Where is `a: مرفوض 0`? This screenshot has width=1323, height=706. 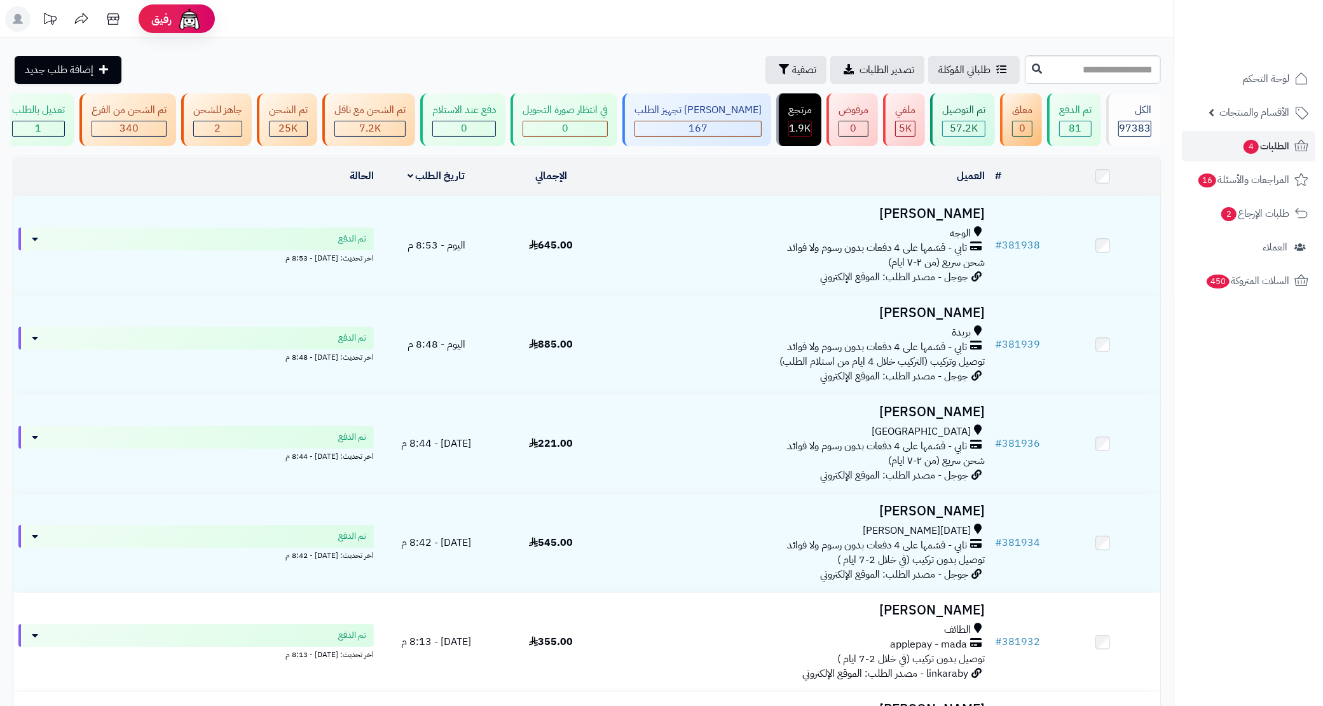
a: مرفوض 0 is located at coordinates (852, 120).